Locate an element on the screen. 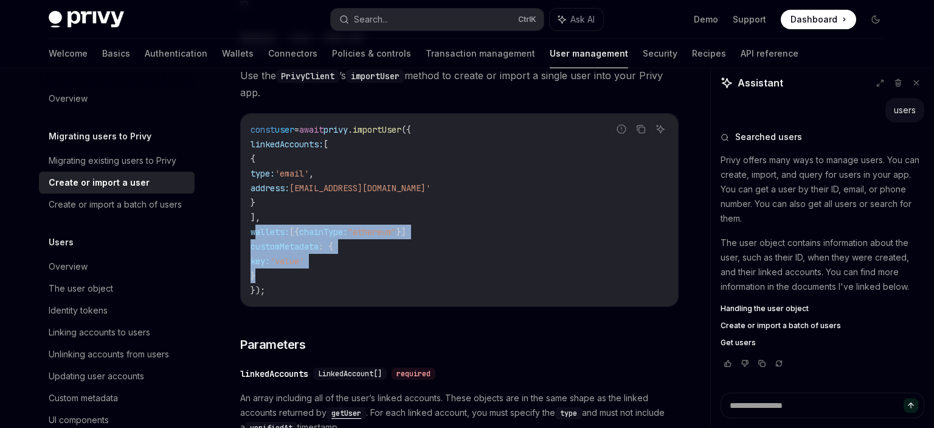 This screenshot has width=934, height=428. a: Authentication is located at coordinates (176, 54).